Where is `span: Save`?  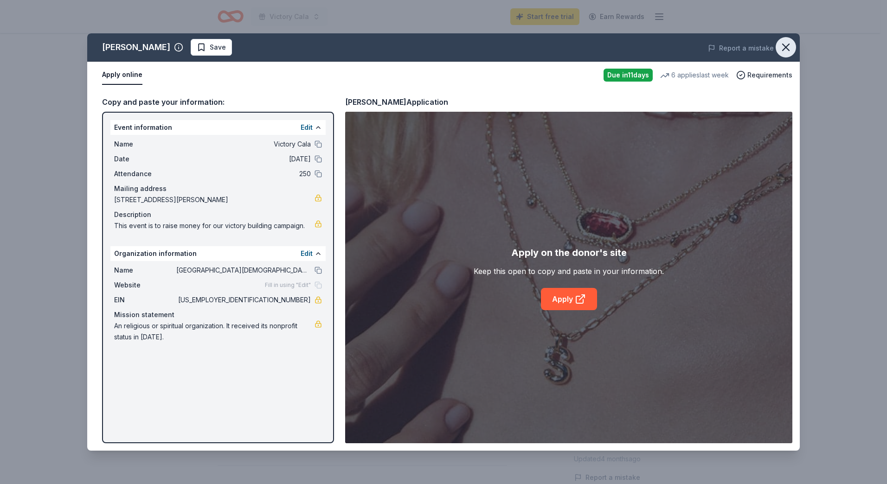
span: Save is located at coordinates (218, 47).